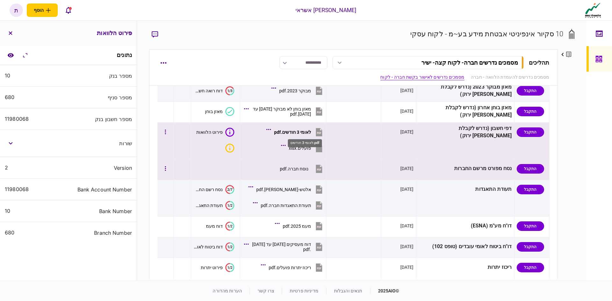  I want to click on button: פועלים.xlsx, so click(303, 148).